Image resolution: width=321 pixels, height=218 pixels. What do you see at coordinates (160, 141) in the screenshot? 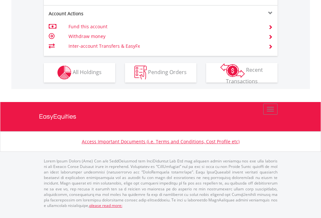
I see `a: Access Important Documents (i.e. Terms and Conditions, Cost Profile etc)` at bounding box center [160, 141].